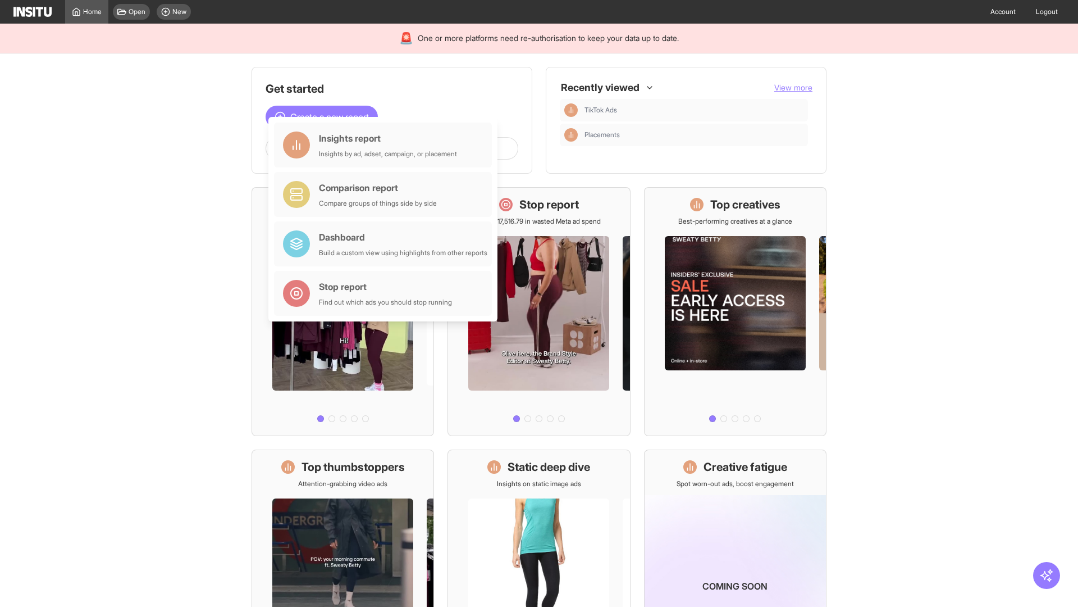  What do you see at coordinates (385, 286) in the screenshot?
I see `div: Stop report` at bounding box center [385, 286].